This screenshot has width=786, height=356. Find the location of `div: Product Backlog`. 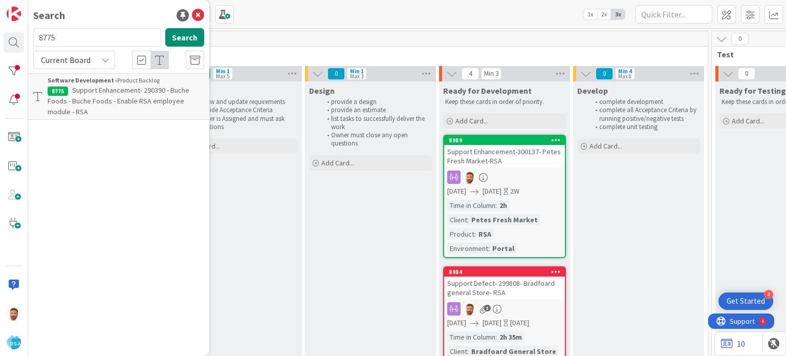

div: Product Backlog is located at coordinates (126, 80).